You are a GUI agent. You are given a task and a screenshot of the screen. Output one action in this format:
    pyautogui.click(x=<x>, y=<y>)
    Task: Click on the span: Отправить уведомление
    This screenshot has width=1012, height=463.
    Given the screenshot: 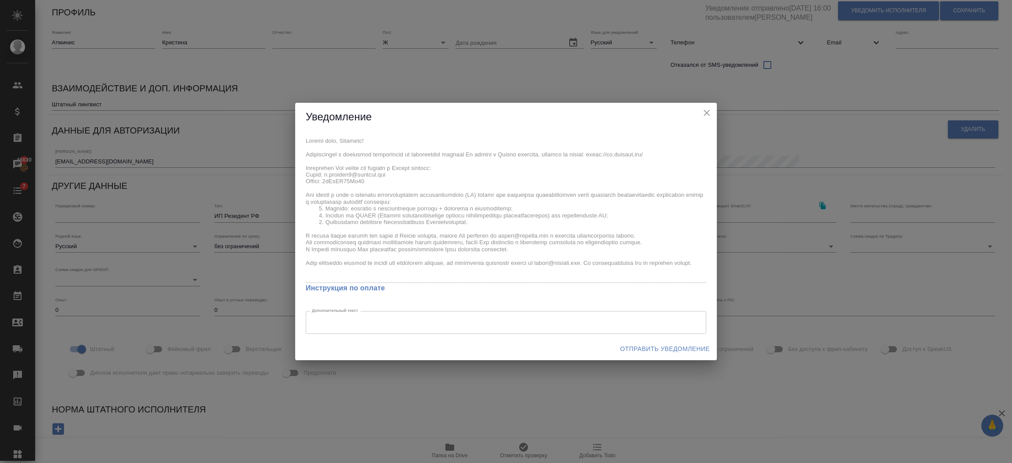 What is the action you would take?
    pyautogui.click(x=665, y=349)
    